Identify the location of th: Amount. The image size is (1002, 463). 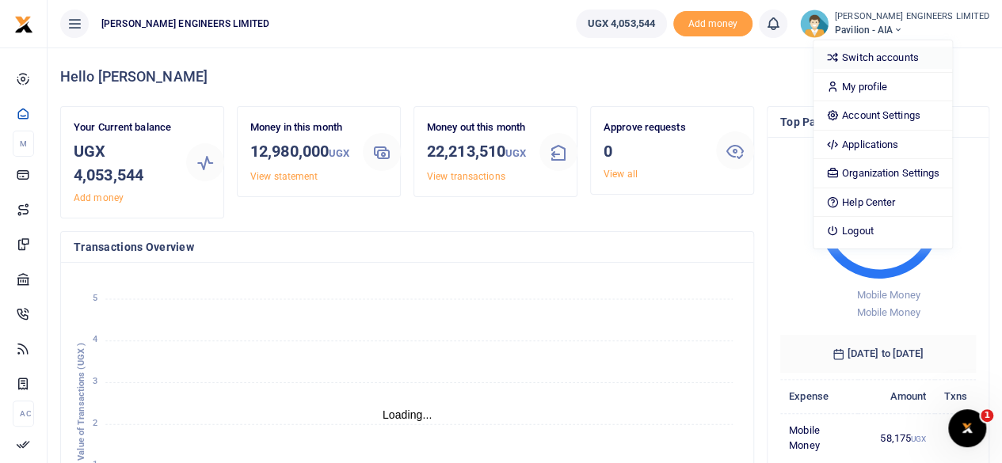
(897, 396).